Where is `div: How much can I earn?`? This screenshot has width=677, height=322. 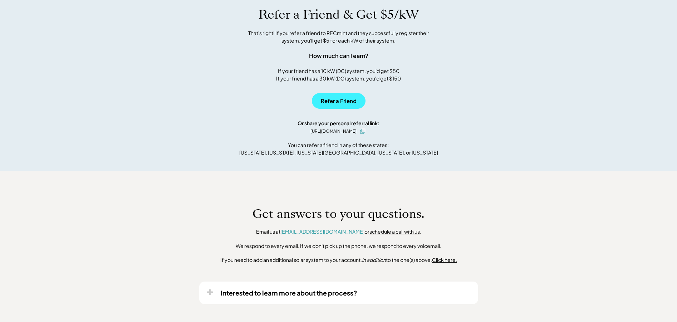
div: How much can I earn? is located at coordinates (338, 56).